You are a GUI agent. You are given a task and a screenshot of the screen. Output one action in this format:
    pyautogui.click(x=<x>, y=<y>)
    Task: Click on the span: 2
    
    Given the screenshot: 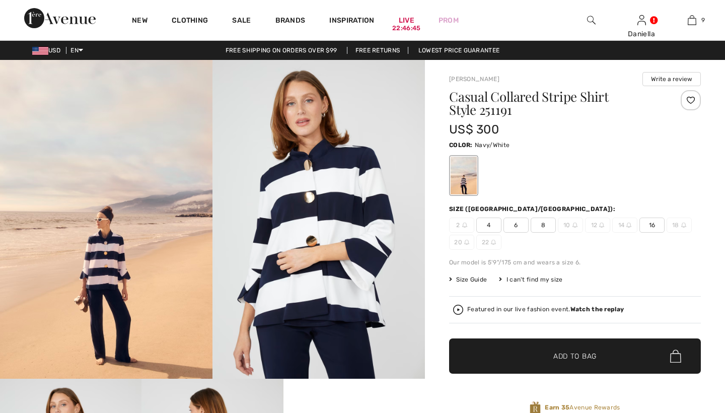 What is the action you would take?
    pyautogui.click(x=462, y=225)
    